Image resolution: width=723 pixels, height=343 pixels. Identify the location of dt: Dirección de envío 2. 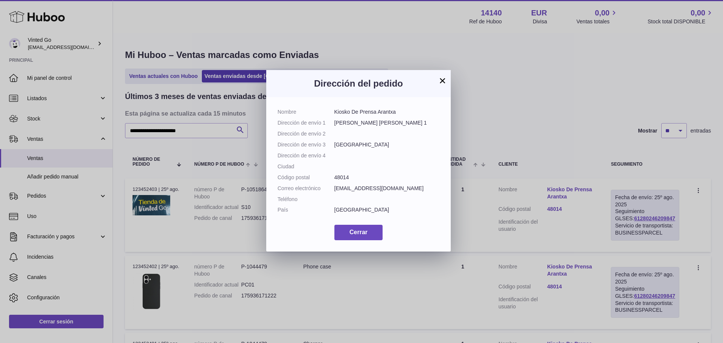
(306, 134).